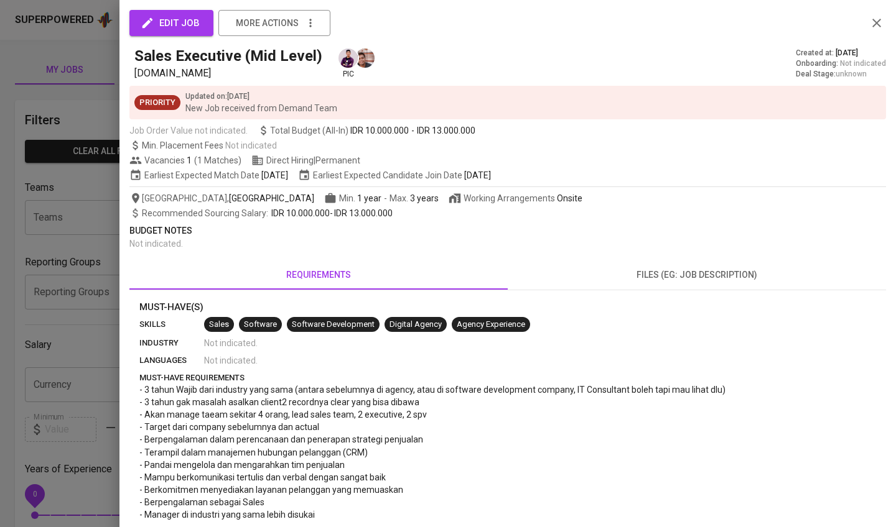  What do you see at coordinates (348, 58) in the screenshot?
I see `img: erwin@glints.com` at bounding box center [348, 58].